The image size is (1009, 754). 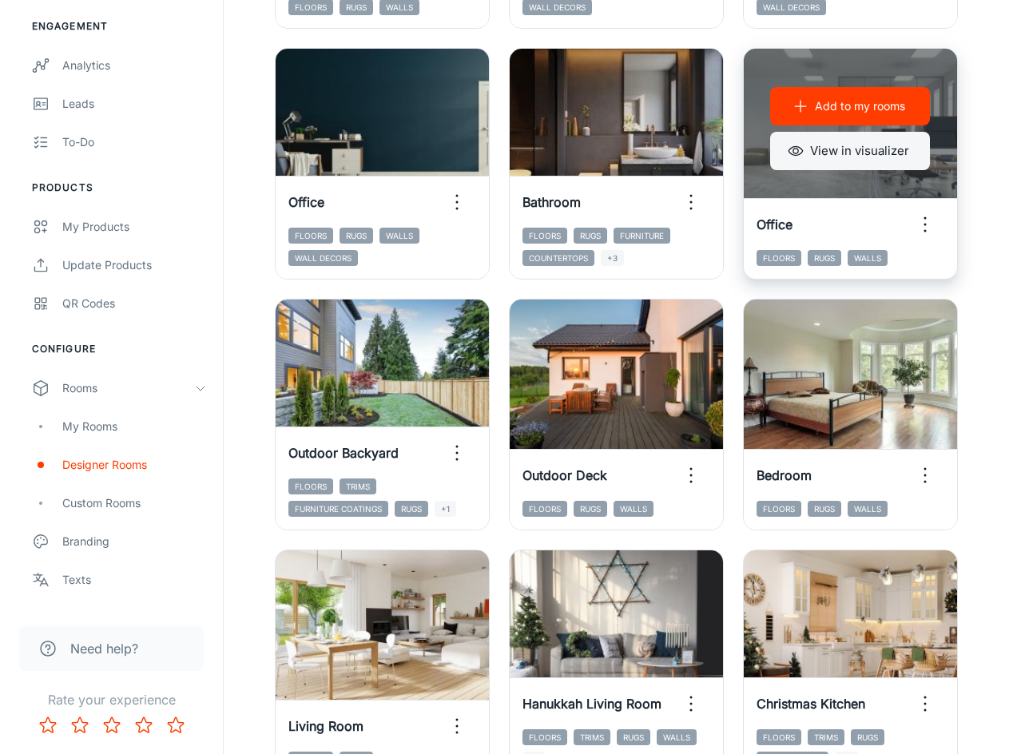 What do you see at coordinates (134, 465) in the screenshot?
I see `div: Designer Rooms` at bounding box center [134, 465].